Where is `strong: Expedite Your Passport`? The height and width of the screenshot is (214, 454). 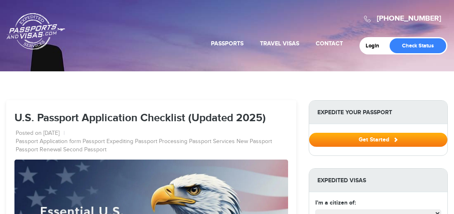 strong: Expedite Your Passport is located at coordinates (378, 112).